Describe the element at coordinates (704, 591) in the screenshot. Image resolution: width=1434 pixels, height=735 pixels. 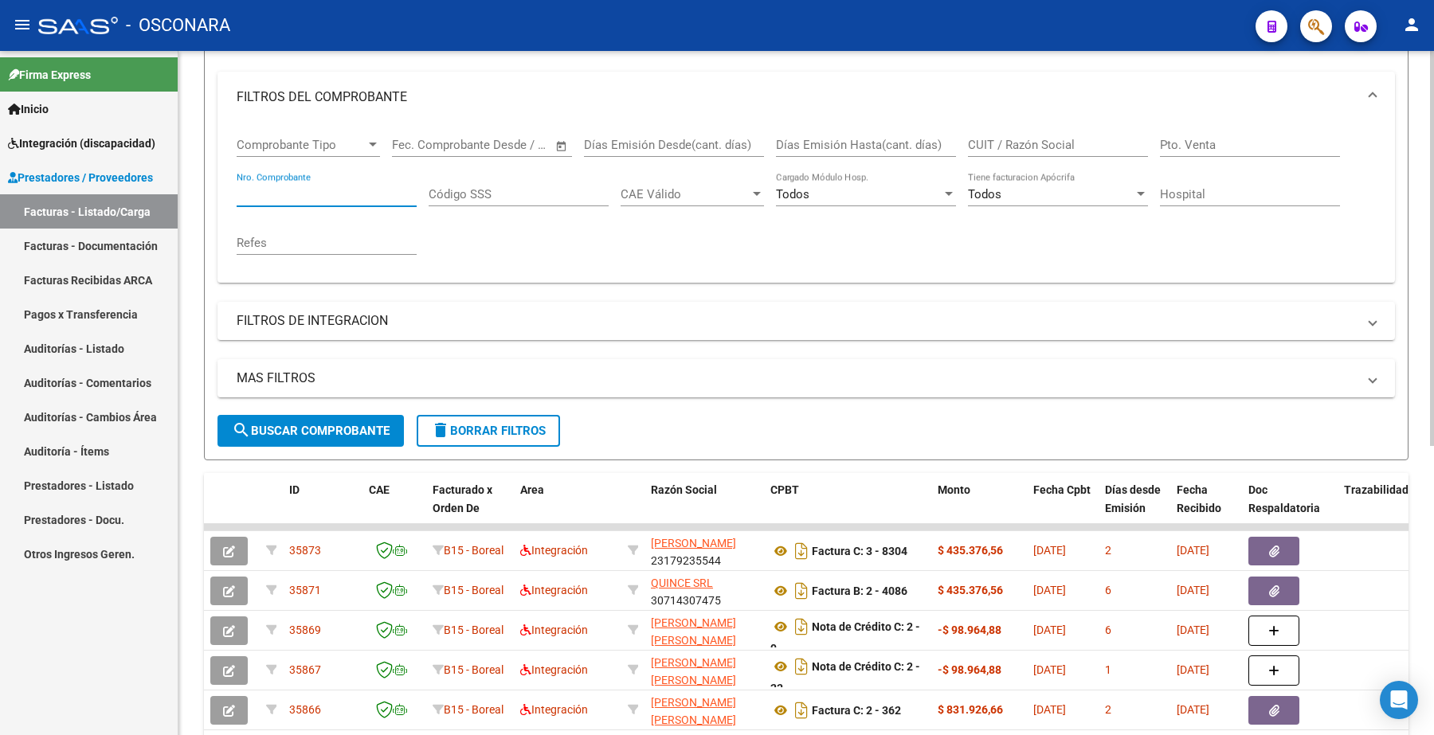
I see `div: 30714307475` at that location.